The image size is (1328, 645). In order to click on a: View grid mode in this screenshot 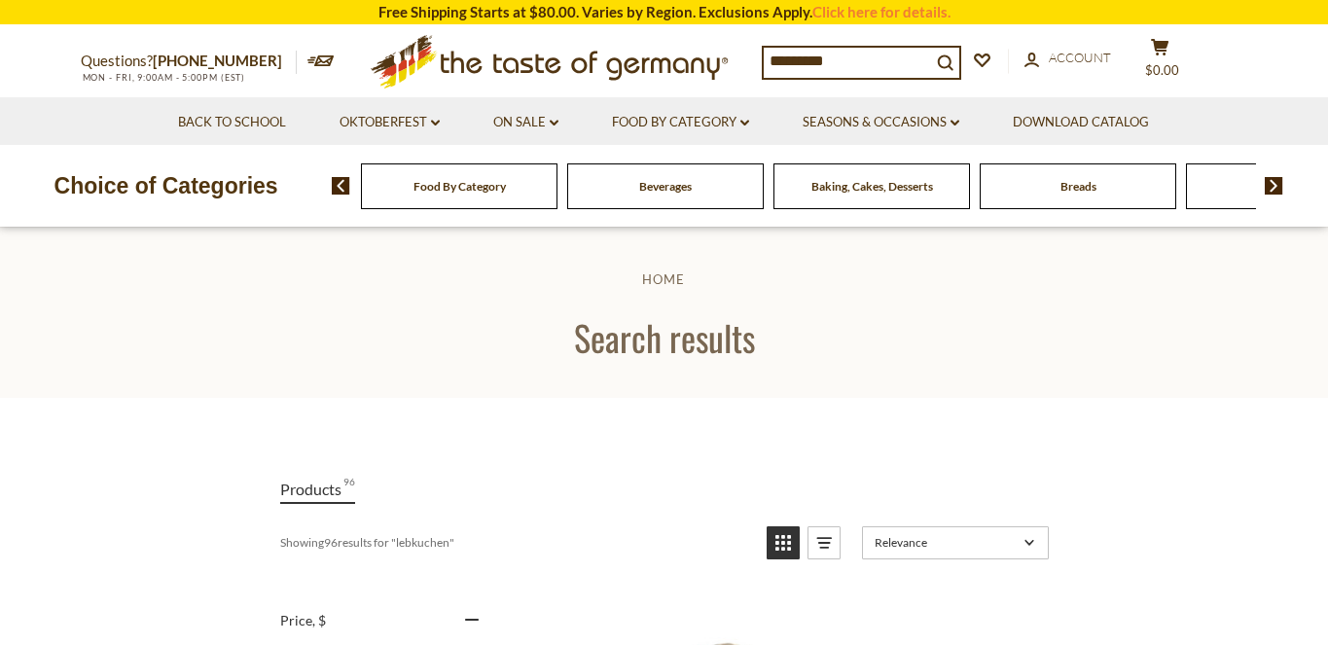, I will do `click(783, 543)`.